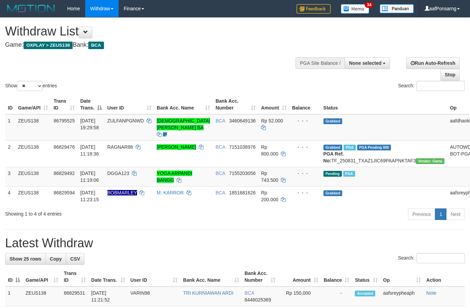 The image size is (470, 308). What do you see at coordinates (450, 75) in the screenshot?
I see `a: Stop` at bounding box center [450, 75].